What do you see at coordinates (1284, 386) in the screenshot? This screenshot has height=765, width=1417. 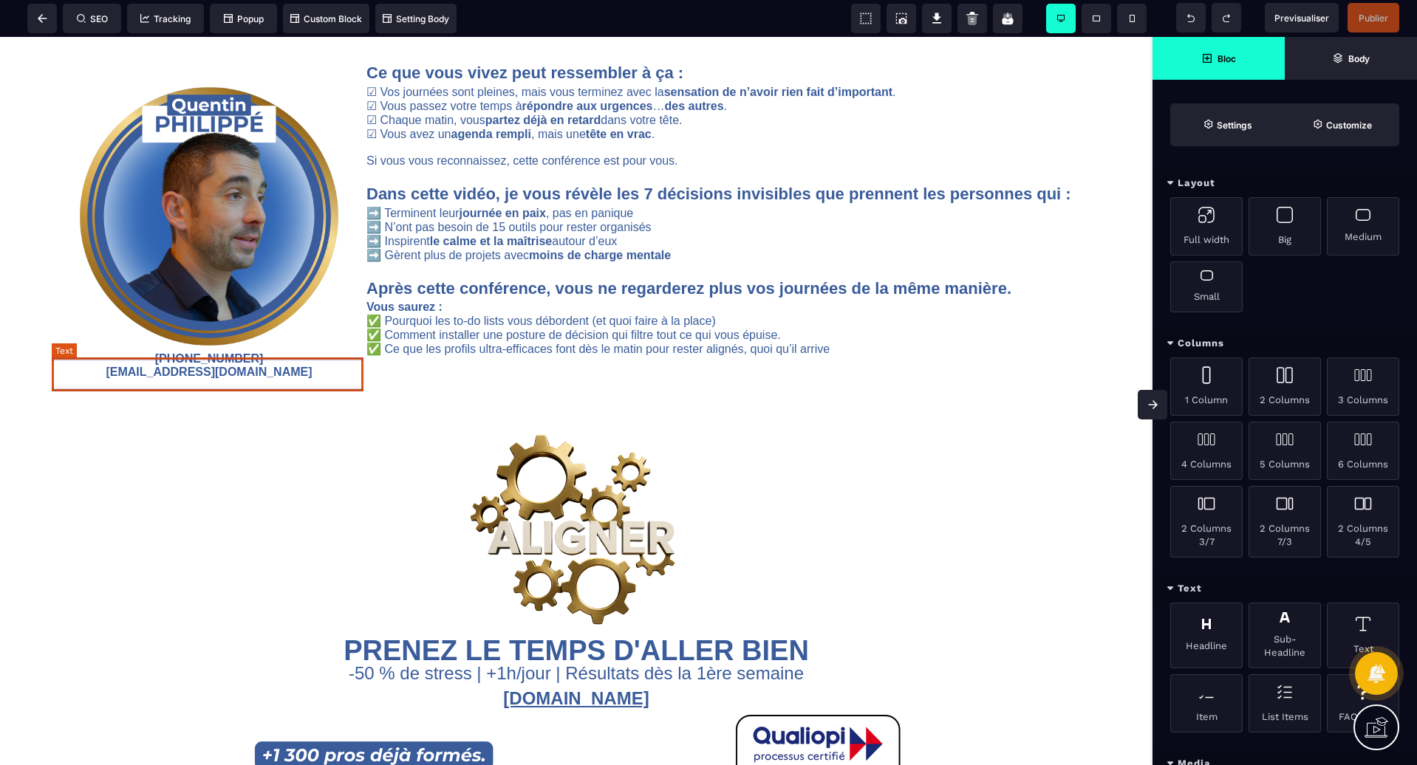 I see `div: 2 Columns` at bounding box center [1284, 386].